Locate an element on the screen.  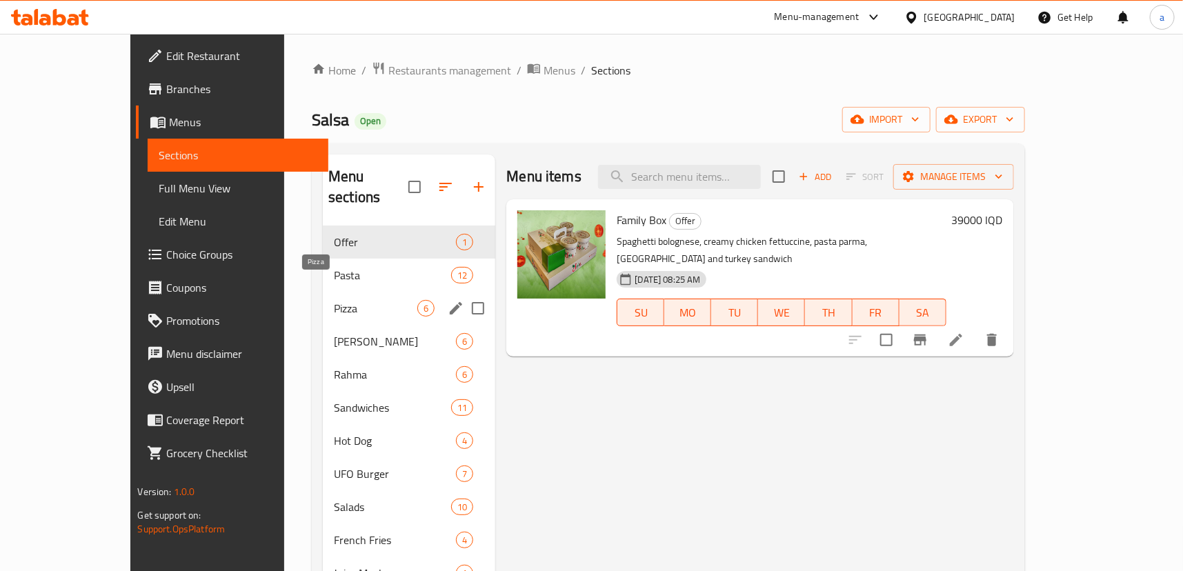
button: TU is located at coordinates (734, 312).